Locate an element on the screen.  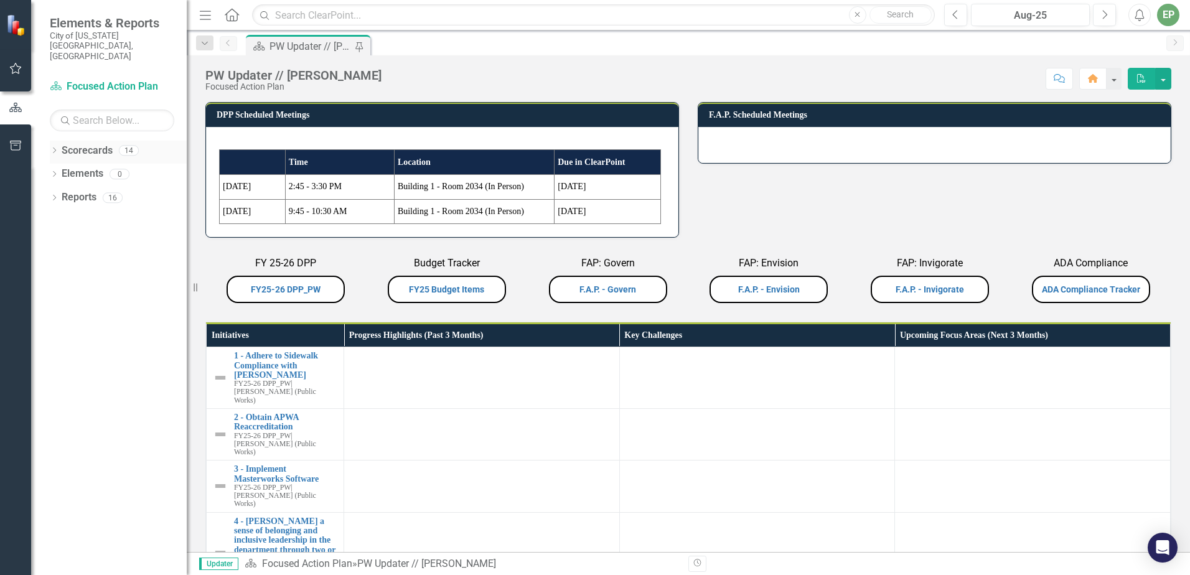
a: Elements is located at coordinates (82, 174).